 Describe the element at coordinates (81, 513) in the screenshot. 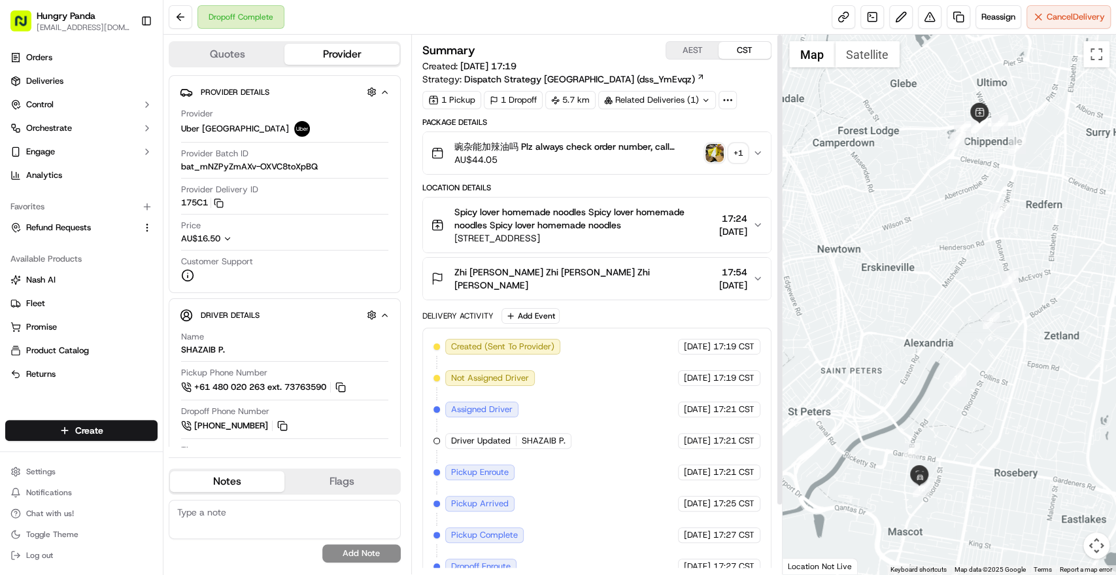

I see `button: Chat with us!` at that location.